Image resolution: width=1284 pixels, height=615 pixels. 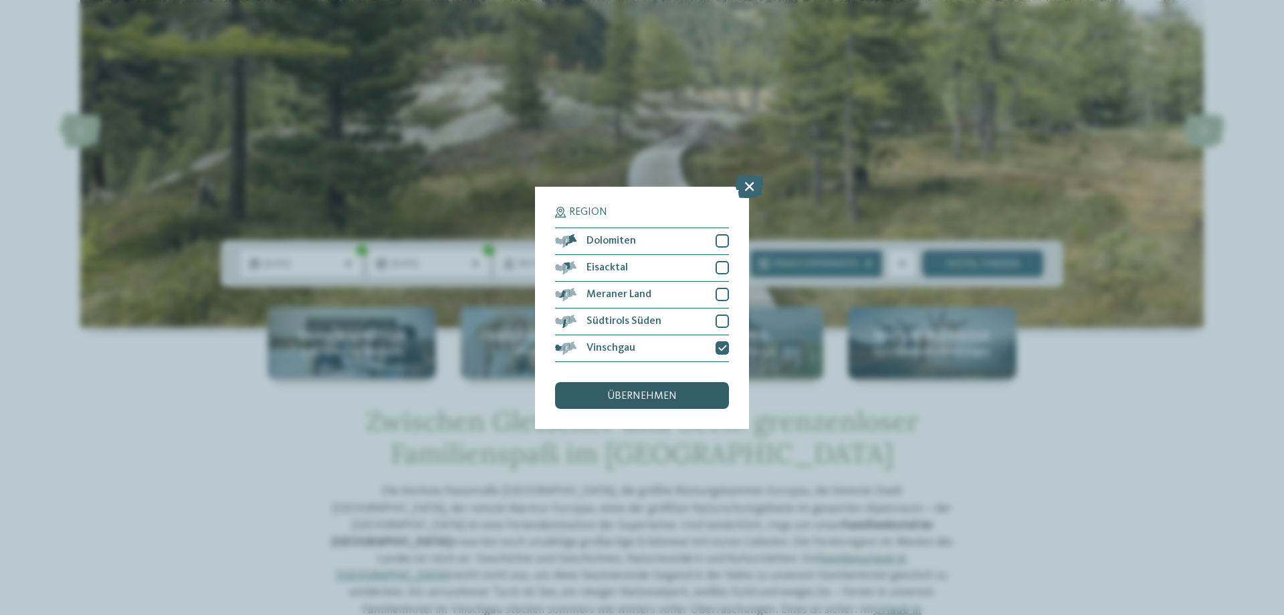 I want to click on span: Dolomiten, so click(x=611, y=241).